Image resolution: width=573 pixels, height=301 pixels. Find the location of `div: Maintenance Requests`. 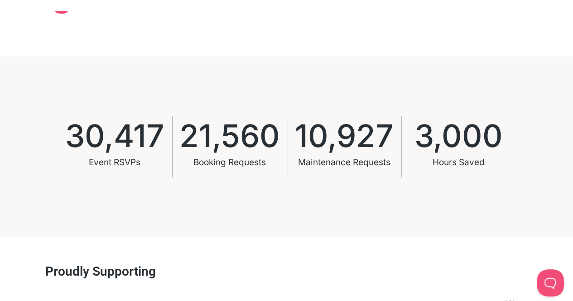

div: Maintenance Requests is located at coordinates (344, 163).